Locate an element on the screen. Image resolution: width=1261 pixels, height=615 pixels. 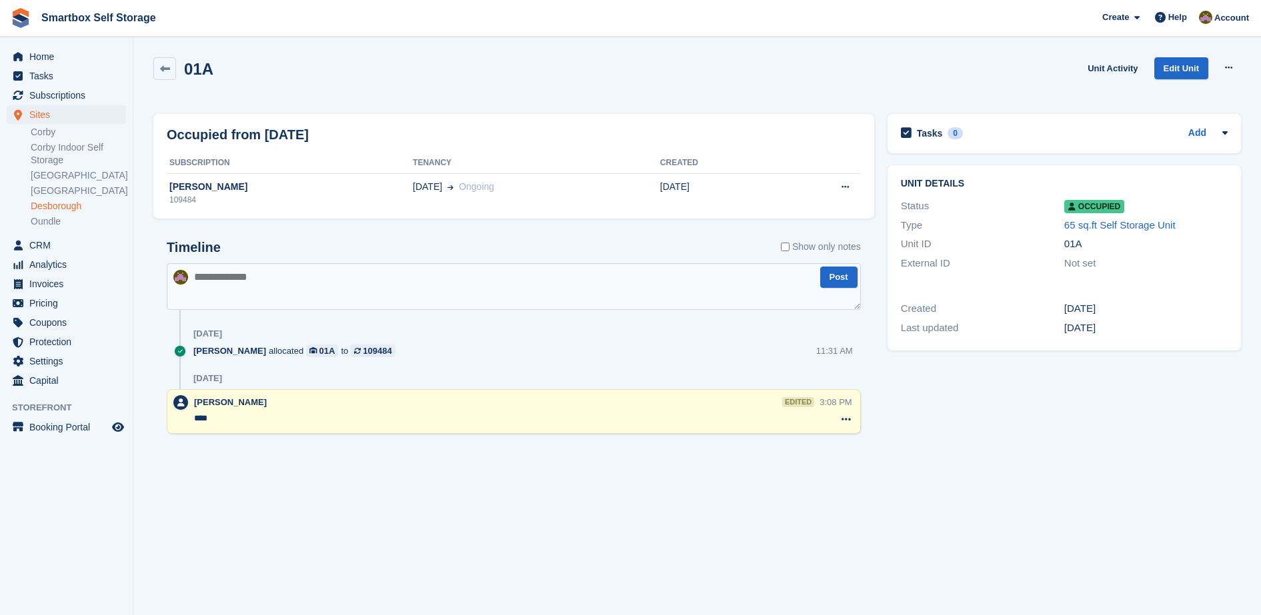
button: Post is located at coordinates (839, 277).